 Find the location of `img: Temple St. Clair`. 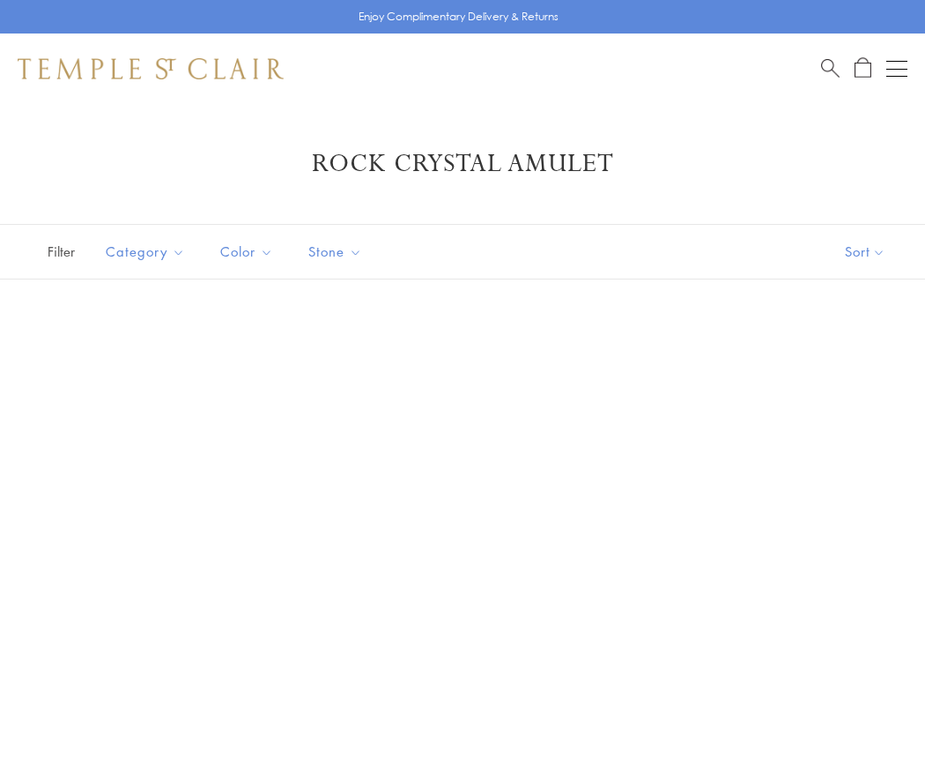

img: Temple St. Clair is located at coordinates (151, 69).